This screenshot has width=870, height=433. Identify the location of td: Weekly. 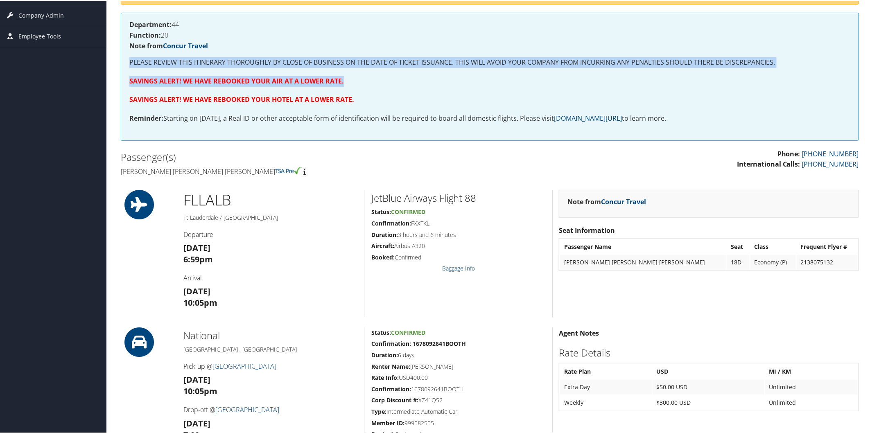
(606, 402).